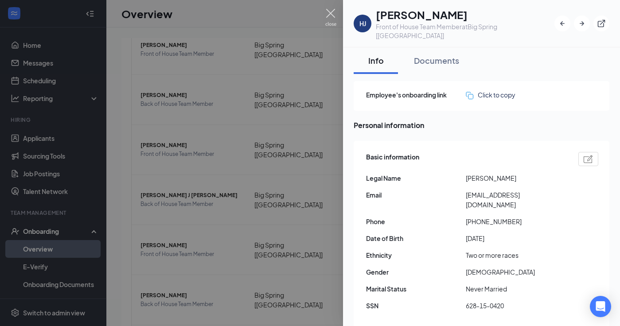 The width and height of the screenshot is (620, 326). I want to click on span: Employee's onboarding link, so click(416, 95).